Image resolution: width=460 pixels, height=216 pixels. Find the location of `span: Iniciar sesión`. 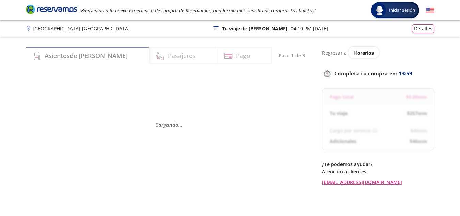

span: Iniciar sesión is located at coordinates (402, 10).